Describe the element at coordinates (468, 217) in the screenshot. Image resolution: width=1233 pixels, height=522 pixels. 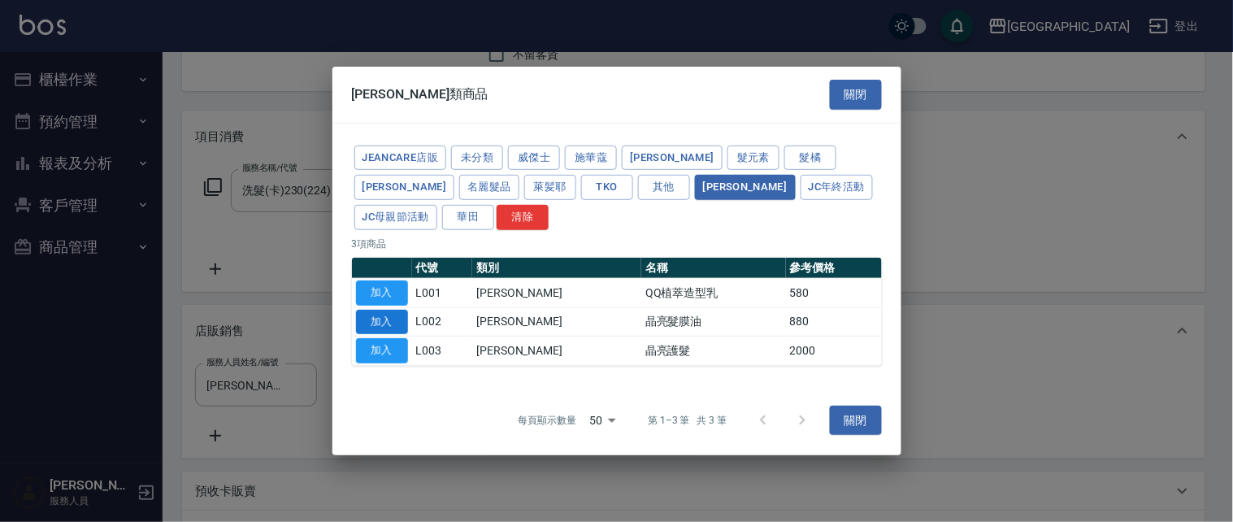
I see `button: 華田` at that location.